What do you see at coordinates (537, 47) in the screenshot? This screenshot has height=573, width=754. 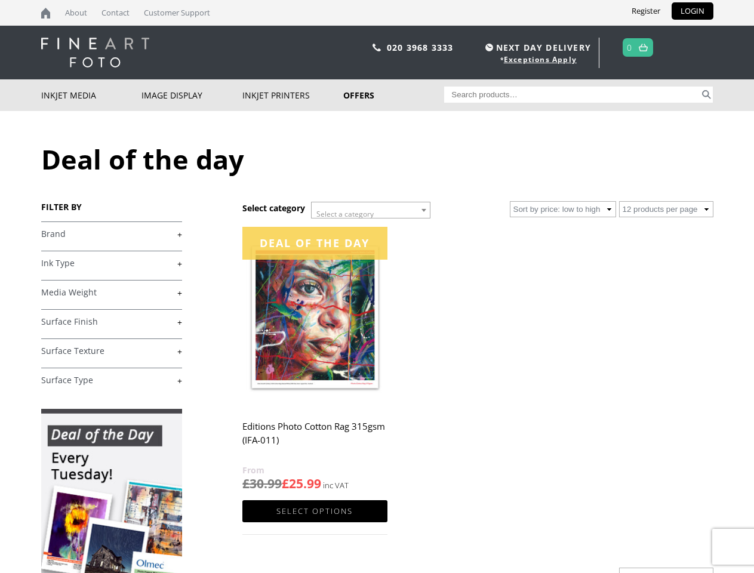 I see `span: NEXT DAY DELIVERY` at bounding box center [537, 47].